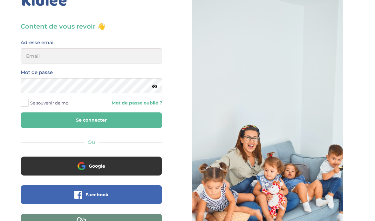 This screenshot has width=375, height=221. I want to click on button: Facebook, so click(91, 195).